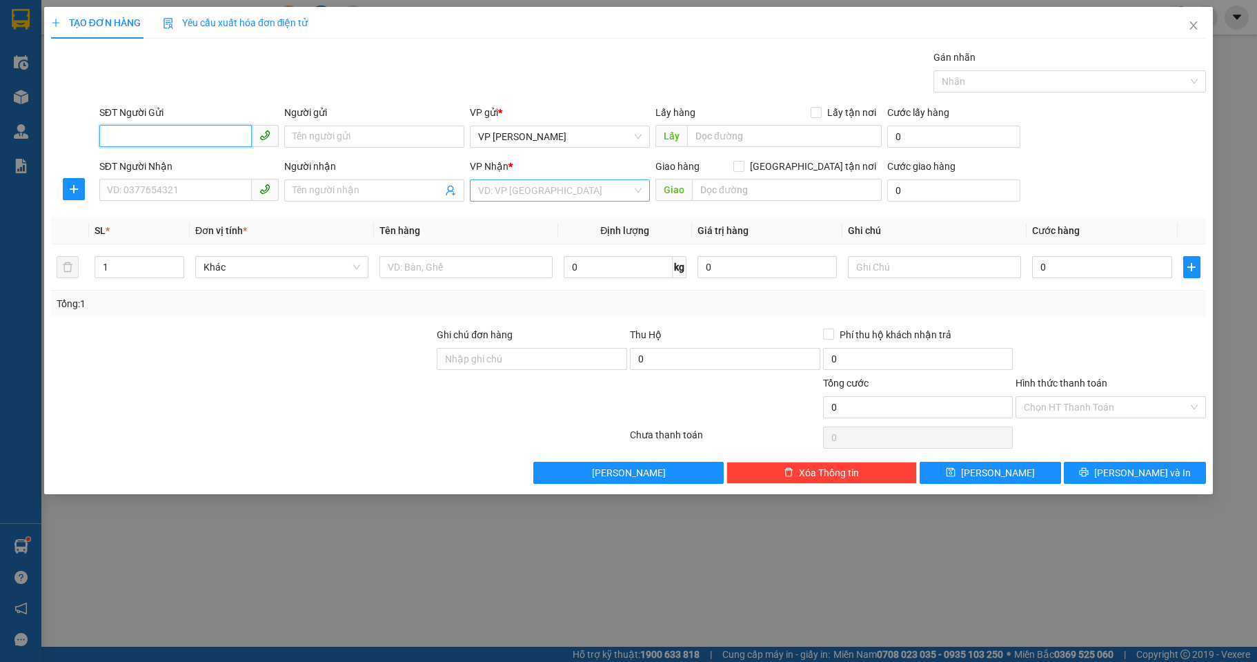 Image resolution: width=1257 pixels, height=662 pixels. What do you see at coordinates (951, 473) in the screenshot?
I see `span: save` at bounding box center [951, 473].